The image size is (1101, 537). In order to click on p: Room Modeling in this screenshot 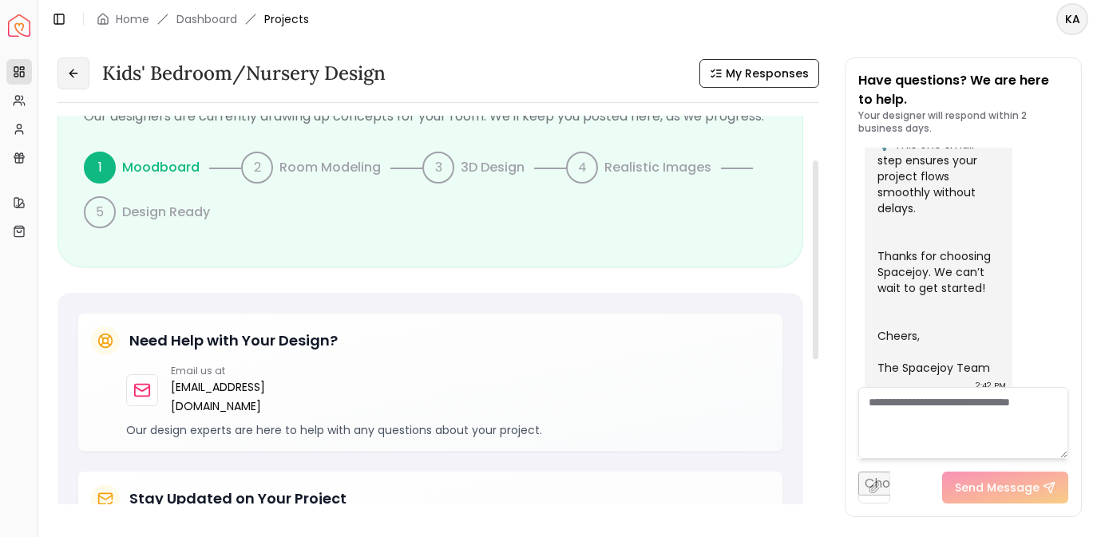, I will do `click(330, 168)`.